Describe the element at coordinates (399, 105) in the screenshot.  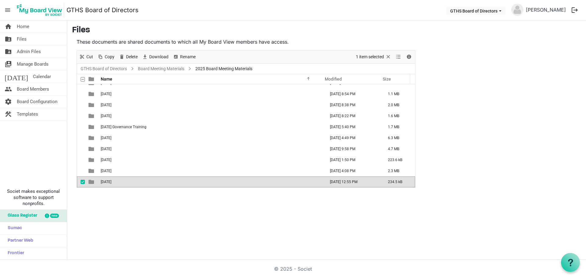
I see `td: 2.0 MB is template cell column header Size` at that location.